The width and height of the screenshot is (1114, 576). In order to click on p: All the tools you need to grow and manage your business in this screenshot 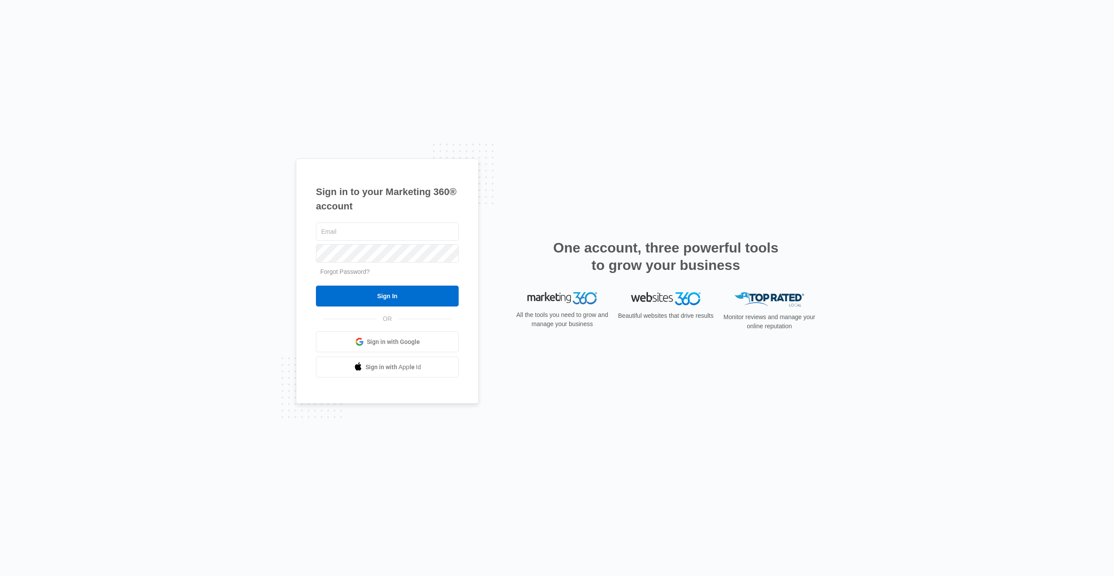, I will do `click(562, 319)`.